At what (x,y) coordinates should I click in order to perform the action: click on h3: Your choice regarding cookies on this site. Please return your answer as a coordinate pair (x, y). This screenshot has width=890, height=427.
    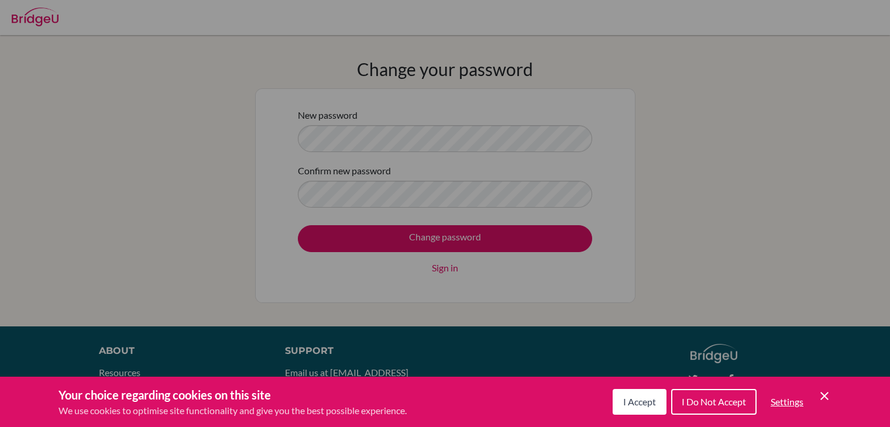
    Looking at the image, I should click on (232, 395).